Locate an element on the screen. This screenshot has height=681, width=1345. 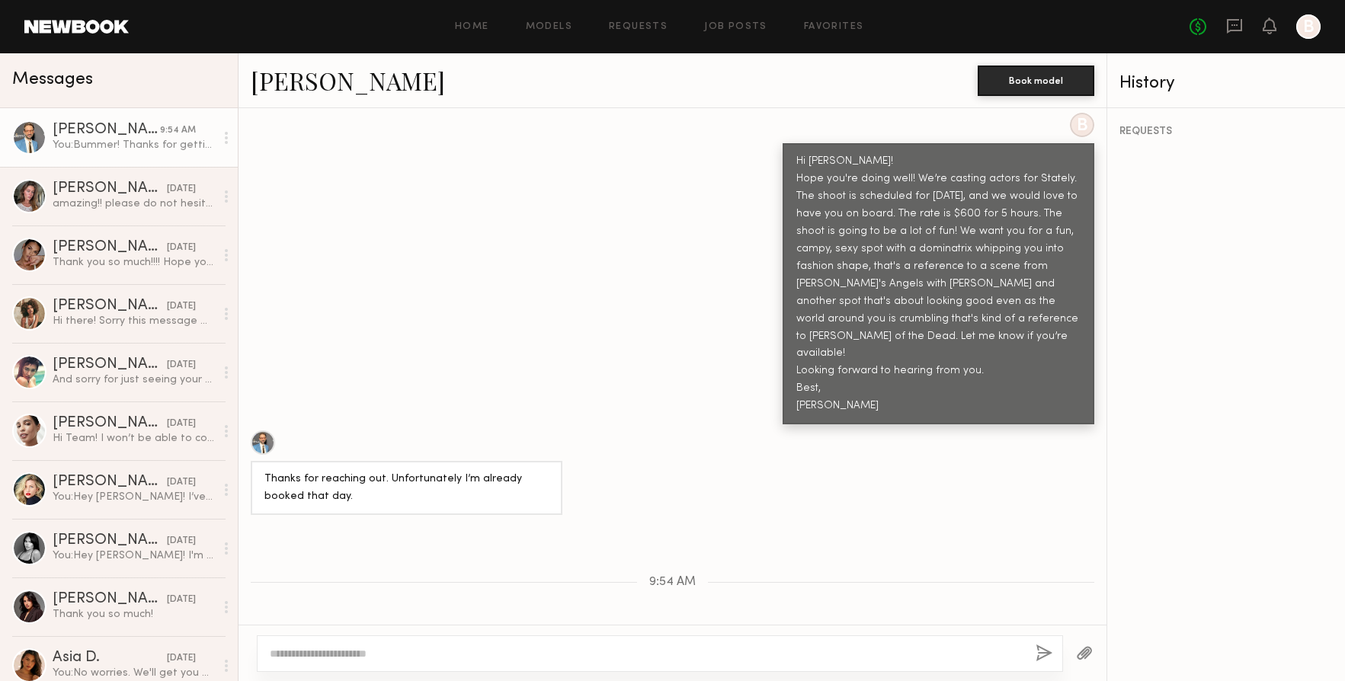
div: Thank you so much! is located at coordinates (133, 614).